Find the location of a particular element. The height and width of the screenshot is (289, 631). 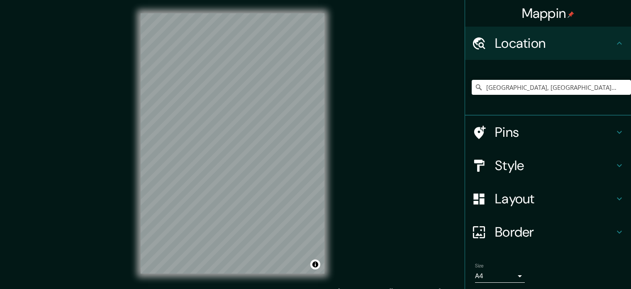

img: pin-icon.png is located at coordinates (571, 15).